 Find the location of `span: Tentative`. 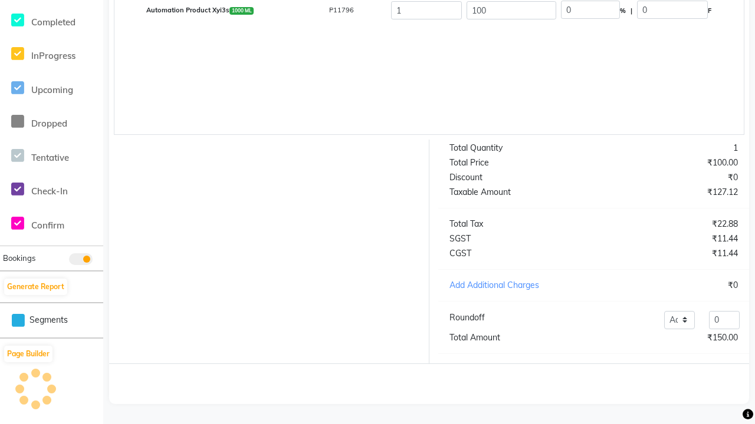

span: Tentative is located at coordinates (50, 157).